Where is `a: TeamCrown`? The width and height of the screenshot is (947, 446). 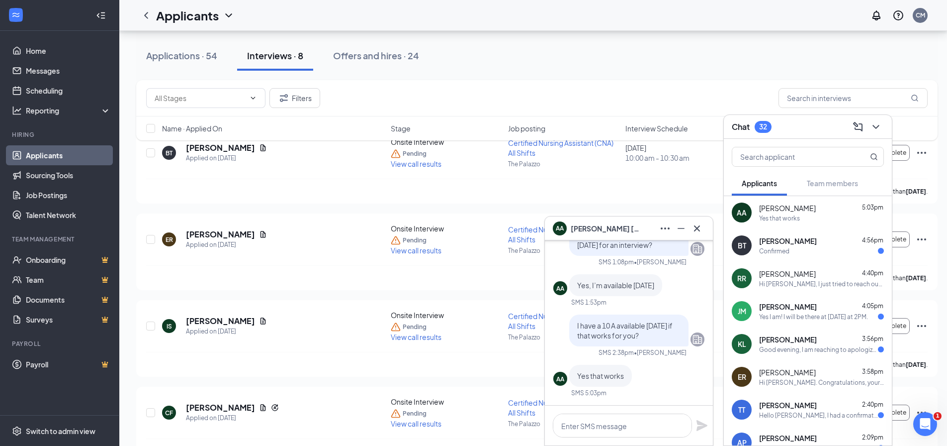 a: TeamCrown is located at coordinates (68, 279).